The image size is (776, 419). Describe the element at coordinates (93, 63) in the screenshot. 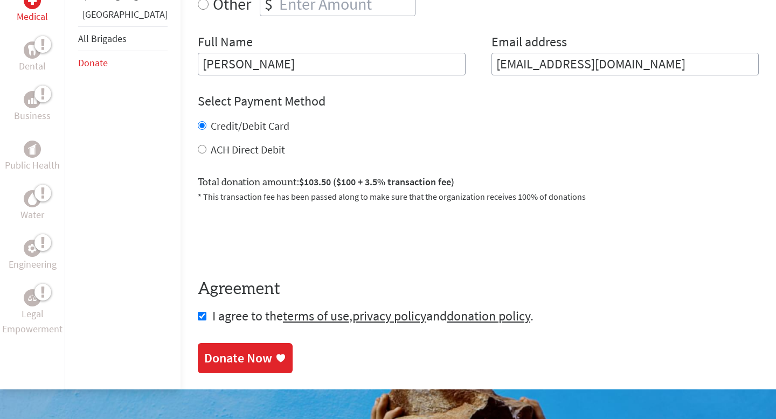

I see `a: Donate` at that location.